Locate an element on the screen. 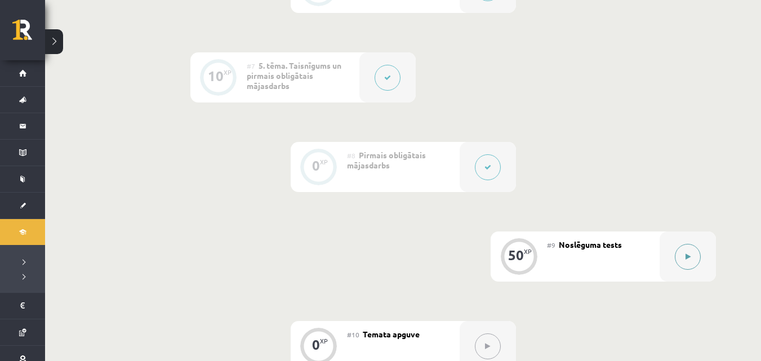 The image size is (761, 361). span: Pirmais obligātais mājasdarbs is located at coordinates (387, 160).